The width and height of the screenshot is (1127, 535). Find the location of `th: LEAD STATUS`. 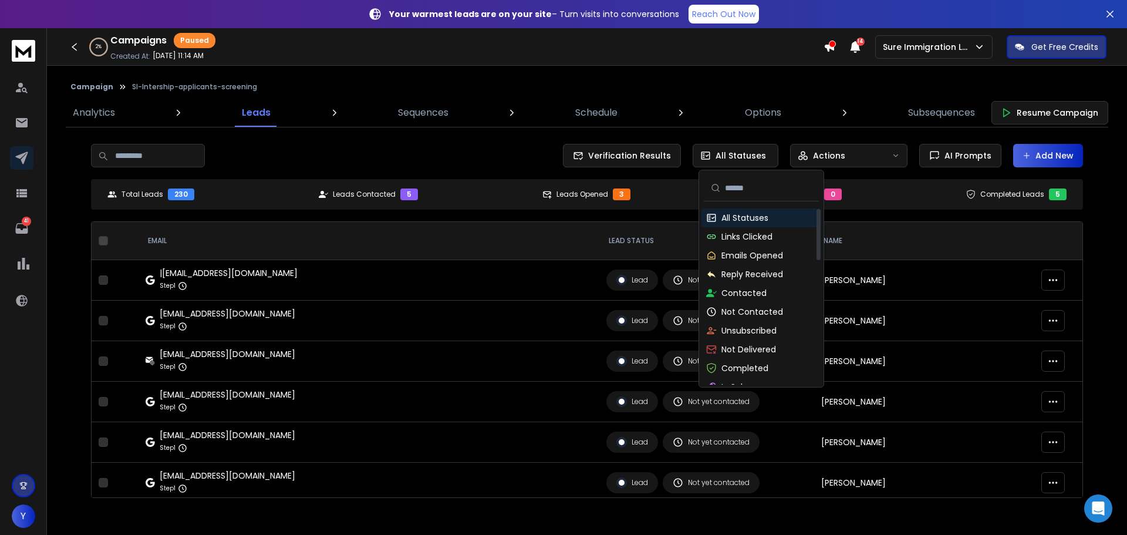

th: LEAD STATUS is located at coordinates (707, 241).